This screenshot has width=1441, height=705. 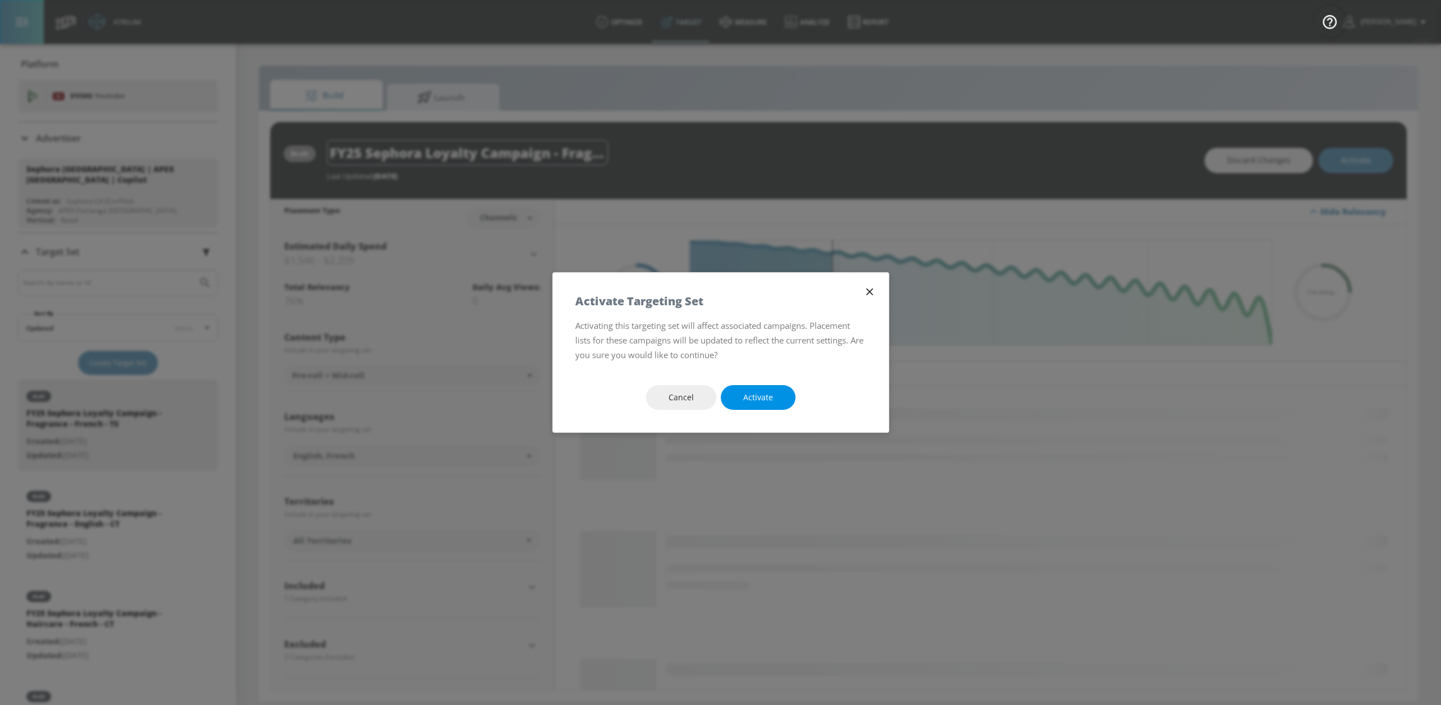 I want to click on span: Cancel, so click(x=681, y=397).